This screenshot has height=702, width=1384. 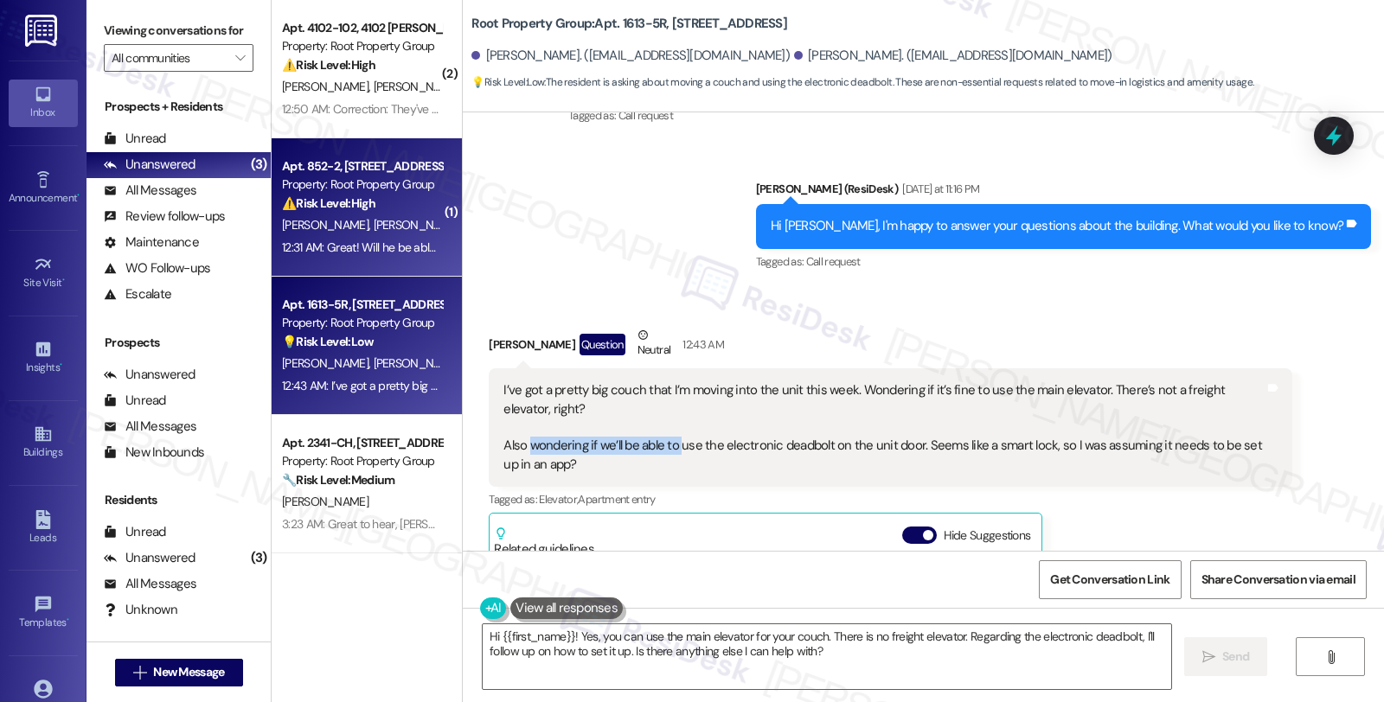 What do you see at coordinates (178, 343) in the screenshot?
I see `div: Prospects` at bounding box center [178, 343].